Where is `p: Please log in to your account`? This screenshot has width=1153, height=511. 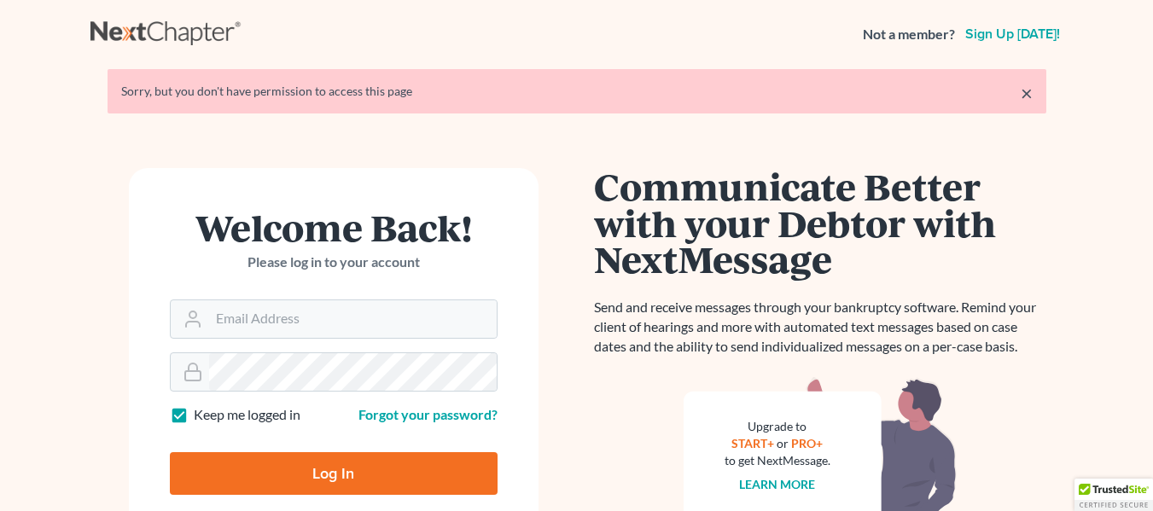 p: Please log in to your account is located at coordinates (334, 262).